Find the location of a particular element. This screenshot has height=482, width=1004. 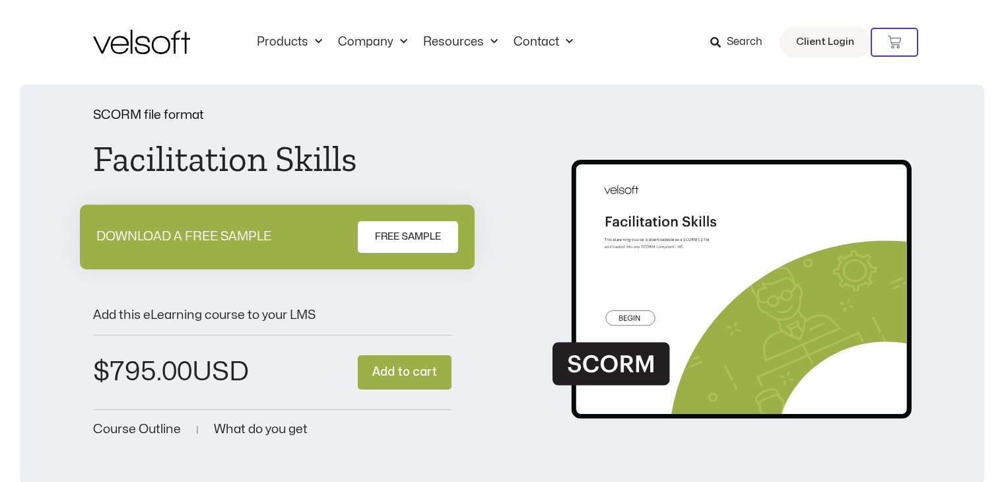

img: Velsoft Training Materials is located at coordinates (141, 42).